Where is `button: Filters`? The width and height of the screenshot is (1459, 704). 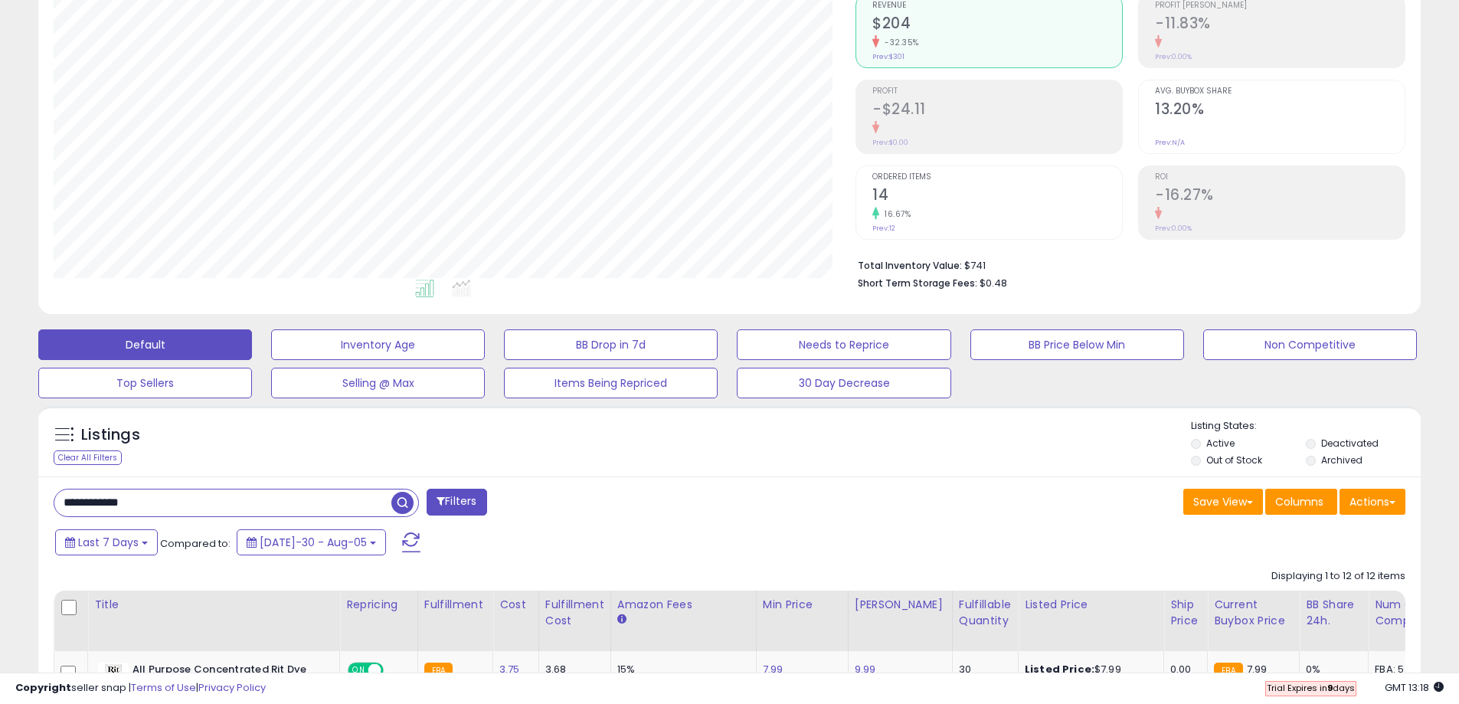
button: Filters is located at coordinates (456, 502).